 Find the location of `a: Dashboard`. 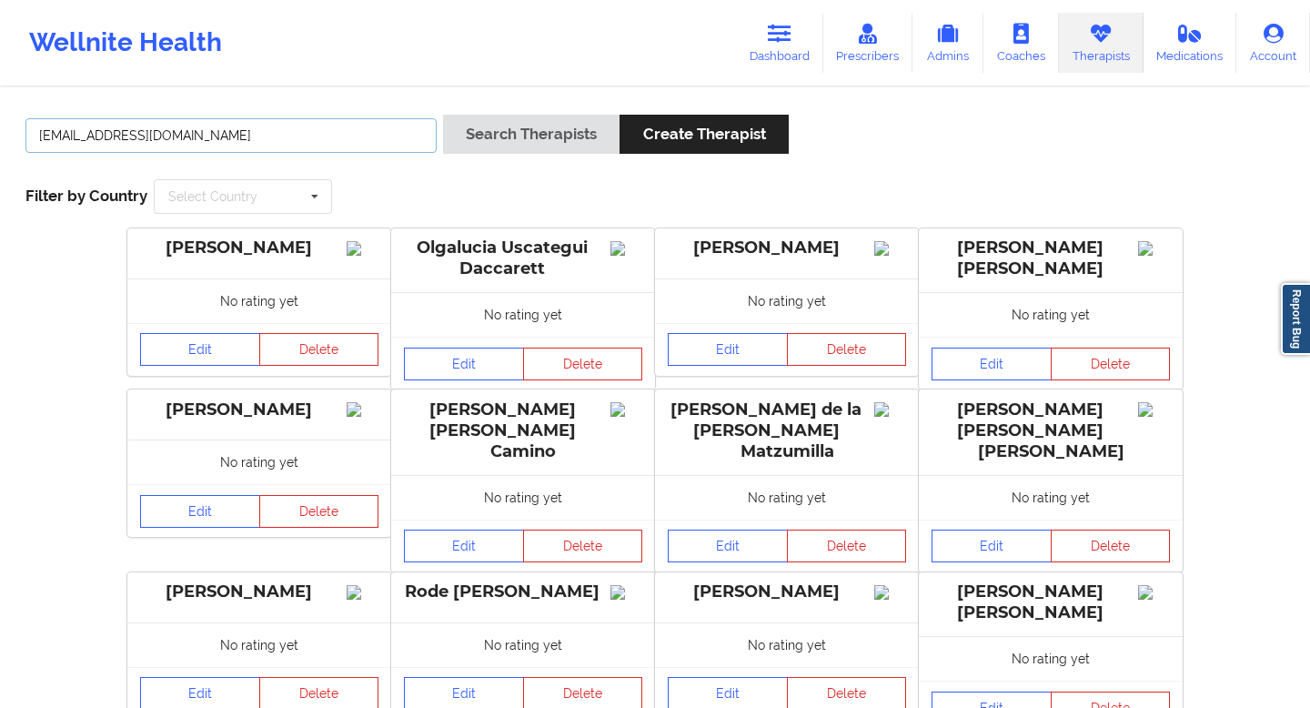

a: Dashboard is located at coordinates (780, 43).